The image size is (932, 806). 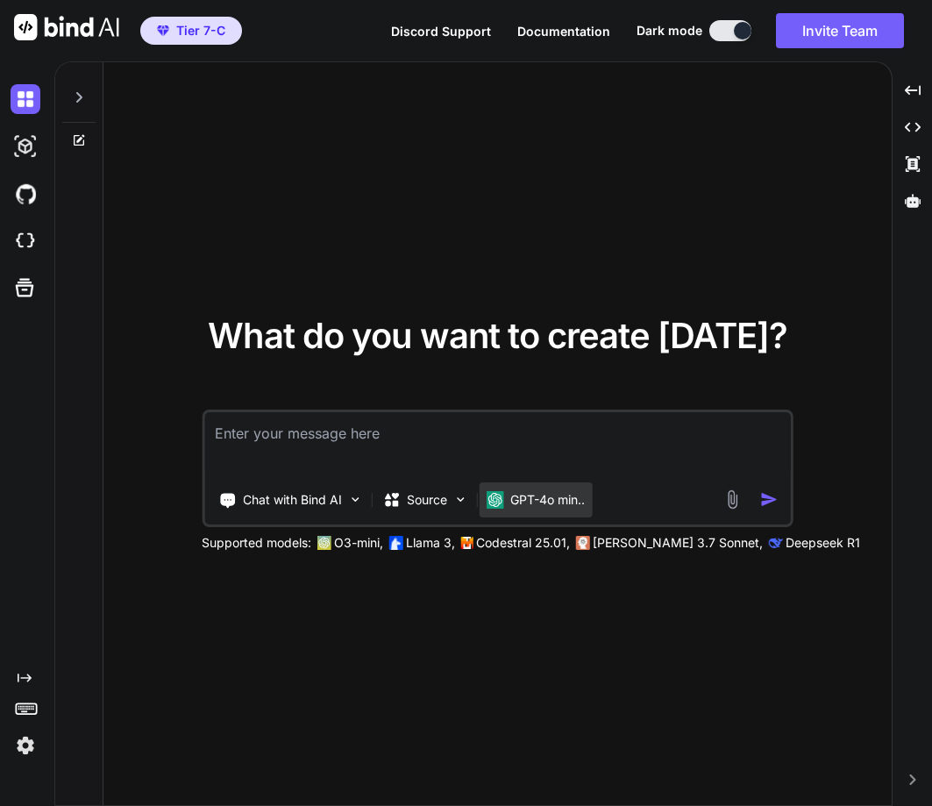 I want to click on span: Dark mode, so click(x=669, y=31).